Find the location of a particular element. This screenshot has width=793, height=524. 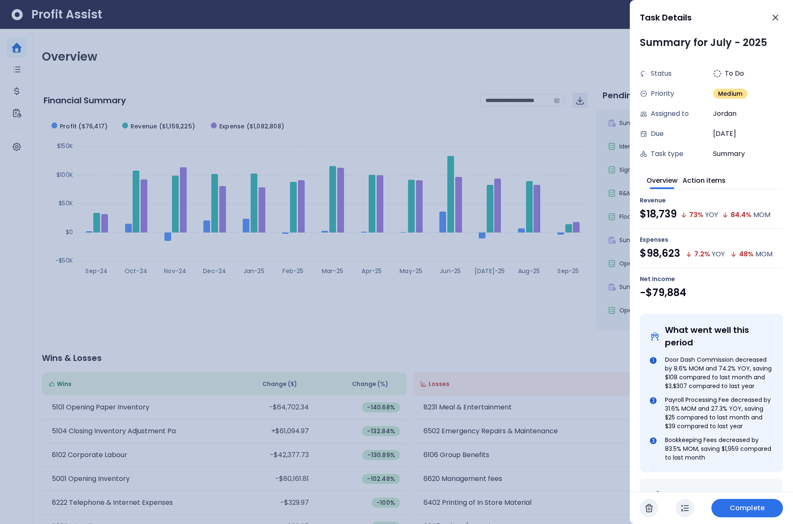

div: Door Dash Commission decreased by 8.6% MOM and 74.2% YOY, saving $108 compared to last month and ... is located at coordinates (718, 373).